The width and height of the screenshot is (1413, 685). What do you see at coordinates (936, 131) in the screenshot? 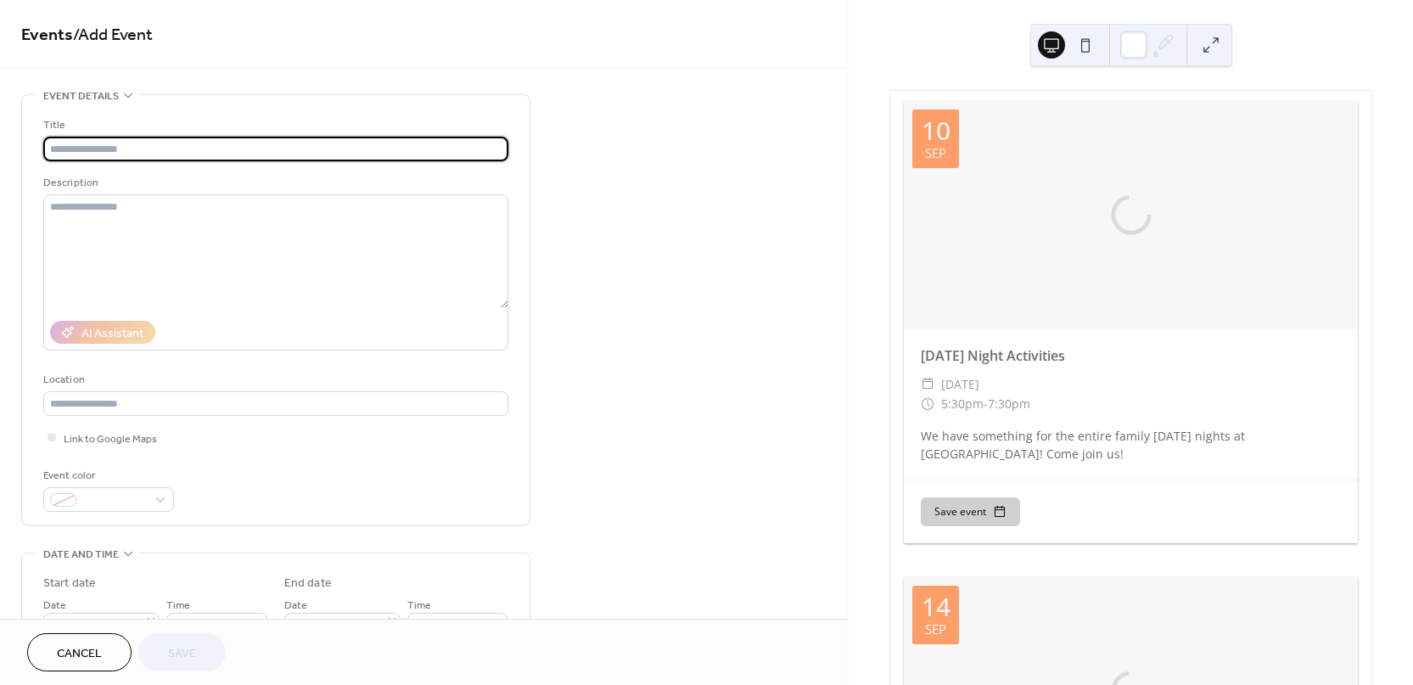
I see `div: 10` at bounding box center [936, 131].